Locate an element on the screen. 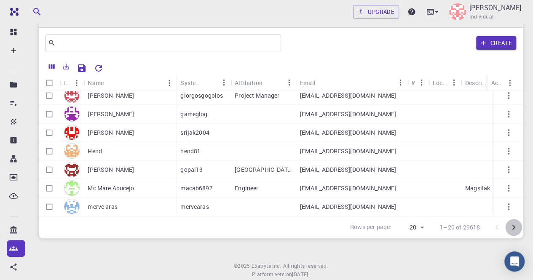 Image resolution: width=533 pixels, height=280 pixels. button: Create is located at coordinates (496, 43).